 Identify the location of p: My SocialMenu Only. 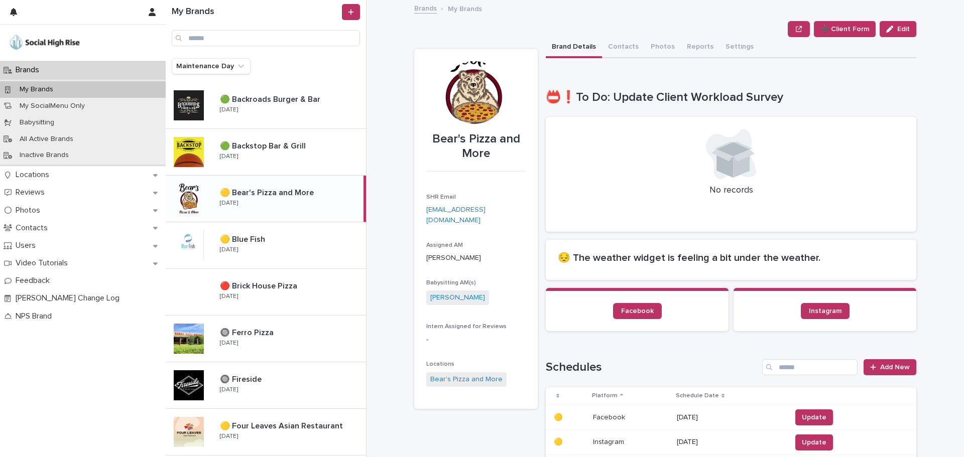
(52, 106).